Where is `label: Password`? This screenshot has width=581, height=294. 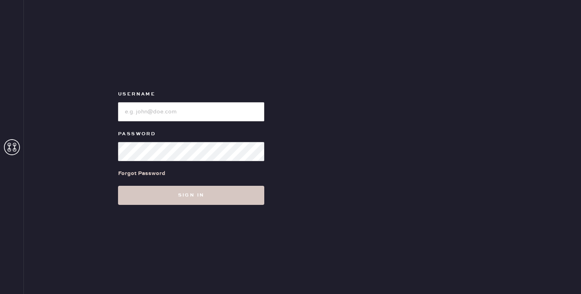 label: Password is located at coordinates (191, 134).